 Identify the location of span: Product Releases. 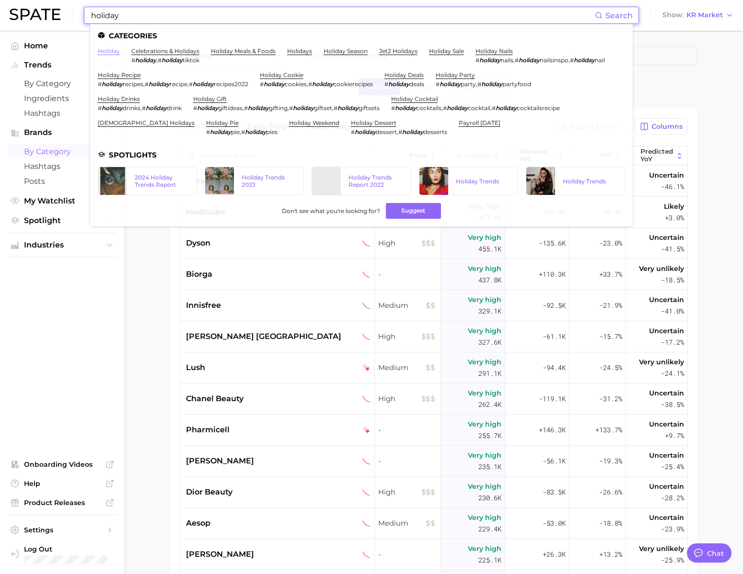
(62, 503).